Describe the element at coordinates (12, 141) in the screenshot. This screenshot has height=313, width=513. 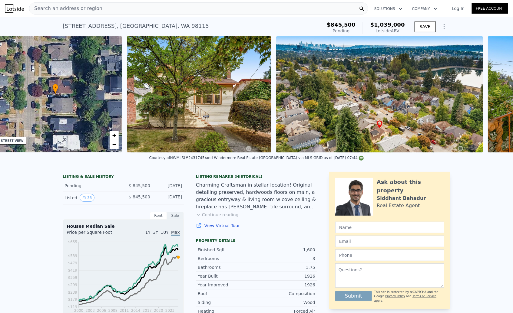
I see `div: STREET VIEW` at that location.